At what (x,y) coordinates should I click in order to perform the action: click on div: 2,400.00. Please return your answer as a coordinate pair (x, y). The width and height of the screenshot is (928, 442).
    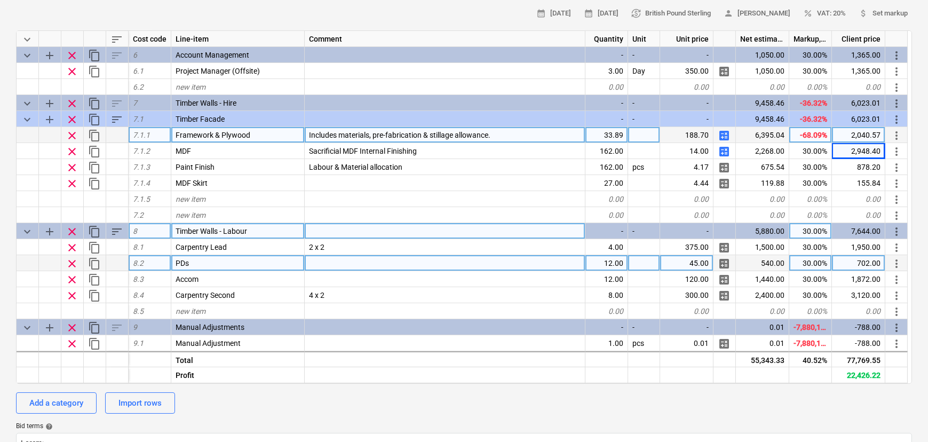
    Looking at the image, I should click on (762, 295).